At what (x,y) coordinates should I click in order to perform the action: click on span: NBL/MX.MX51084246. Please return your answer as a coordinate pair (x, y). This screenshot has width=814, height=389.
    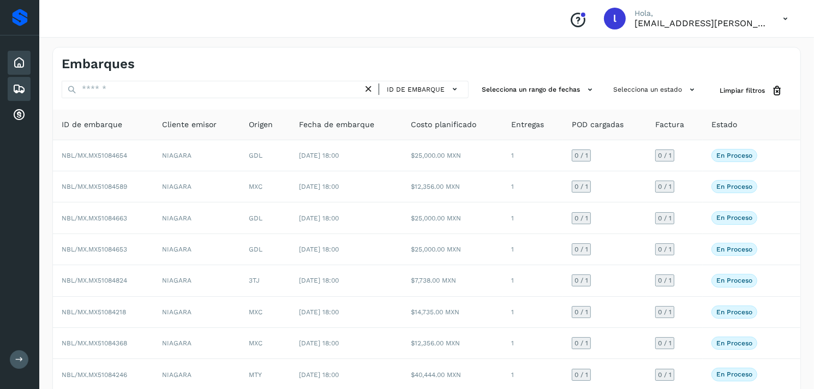
    Looking at the image, I should click on (94, 375).